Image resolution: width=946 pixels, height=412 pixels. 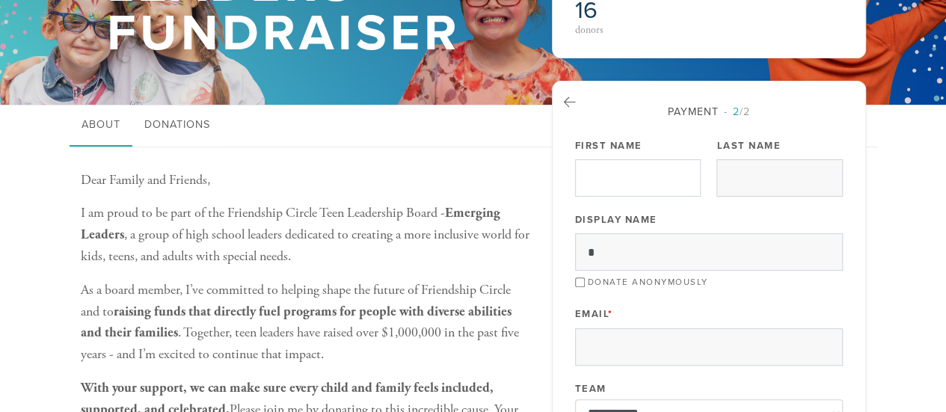 What do you see at coordinates (177, 126) in the screenshot?
I see `a: Donations` at bounding box center [177, 126].